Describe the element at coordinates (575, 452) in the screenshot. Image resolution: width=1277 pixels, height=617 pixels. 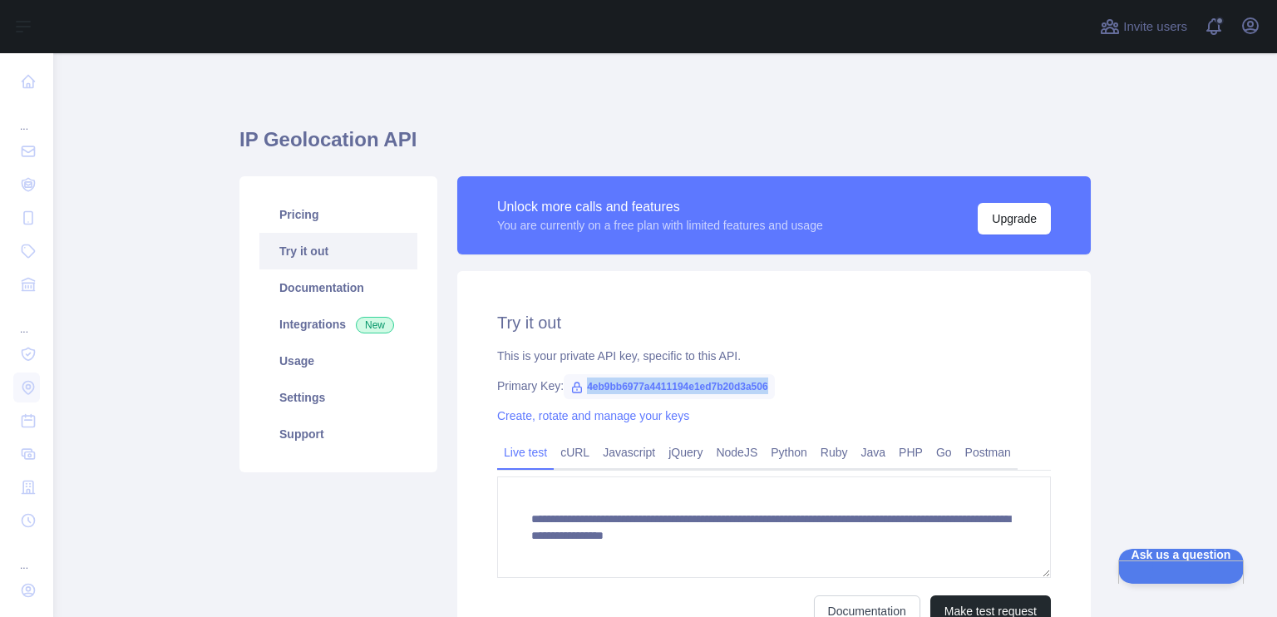
I see `a: cURL` at that location.